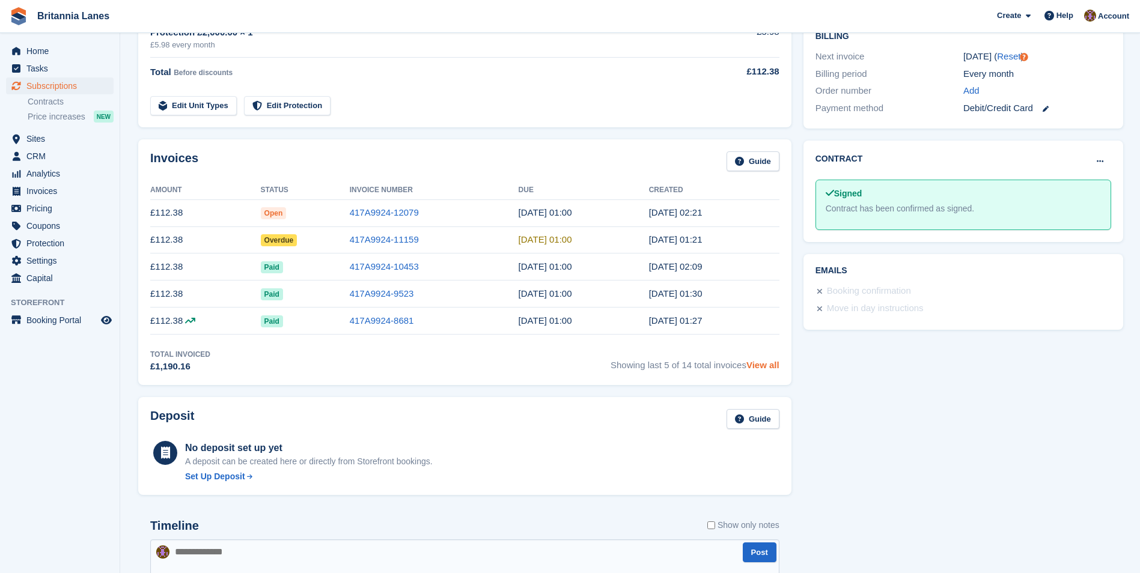 The width and height of the screenshot is (1140, 573). What do you see at coordinates (869, 292) in the screenshot?
I see `div: Booking confirmation` at bounding box center [869, 292].